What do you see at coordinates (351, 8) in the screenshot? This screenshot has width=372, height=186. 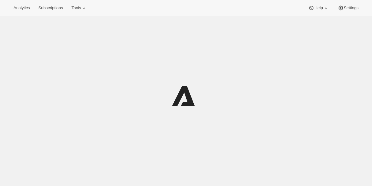 I see `span: Settings` at bounding box center [351, 8].